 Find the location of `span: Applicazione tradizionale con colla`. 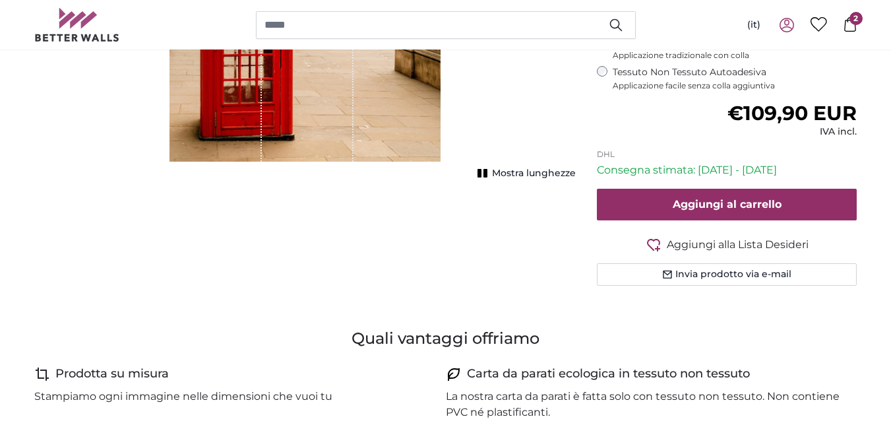

span: Applicazione tradizionale con colla is located at coordinates (735, 55).